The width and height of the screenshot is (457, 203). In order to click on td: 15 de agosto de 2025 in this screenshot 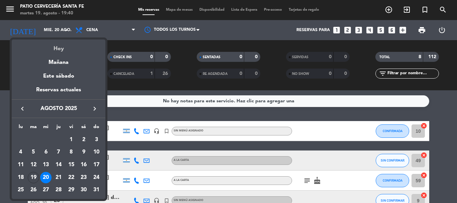, I will do `click(71, 165)`.